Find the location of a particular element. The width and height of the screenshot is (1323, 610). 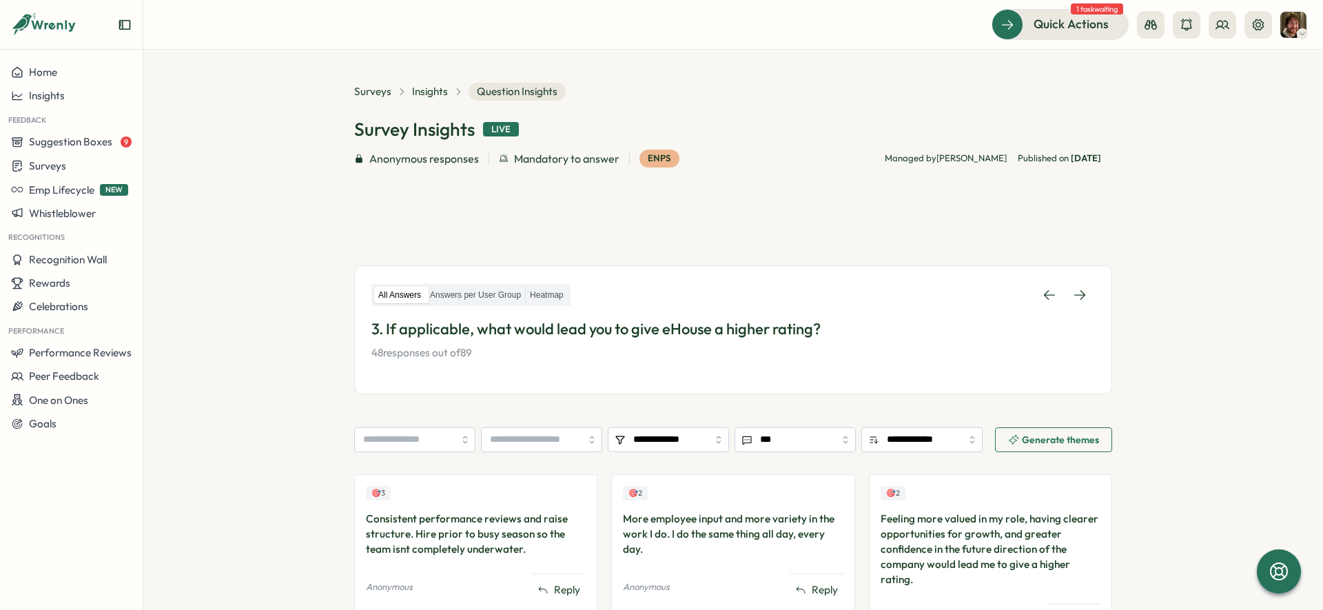

span: Mandatory to answer is located at coordinates (566, 158).